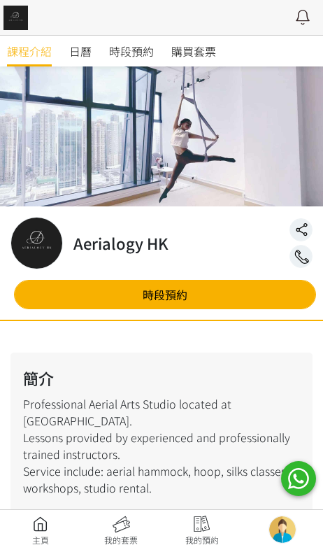  I want to click on span: 日曆, so click(80, 51).